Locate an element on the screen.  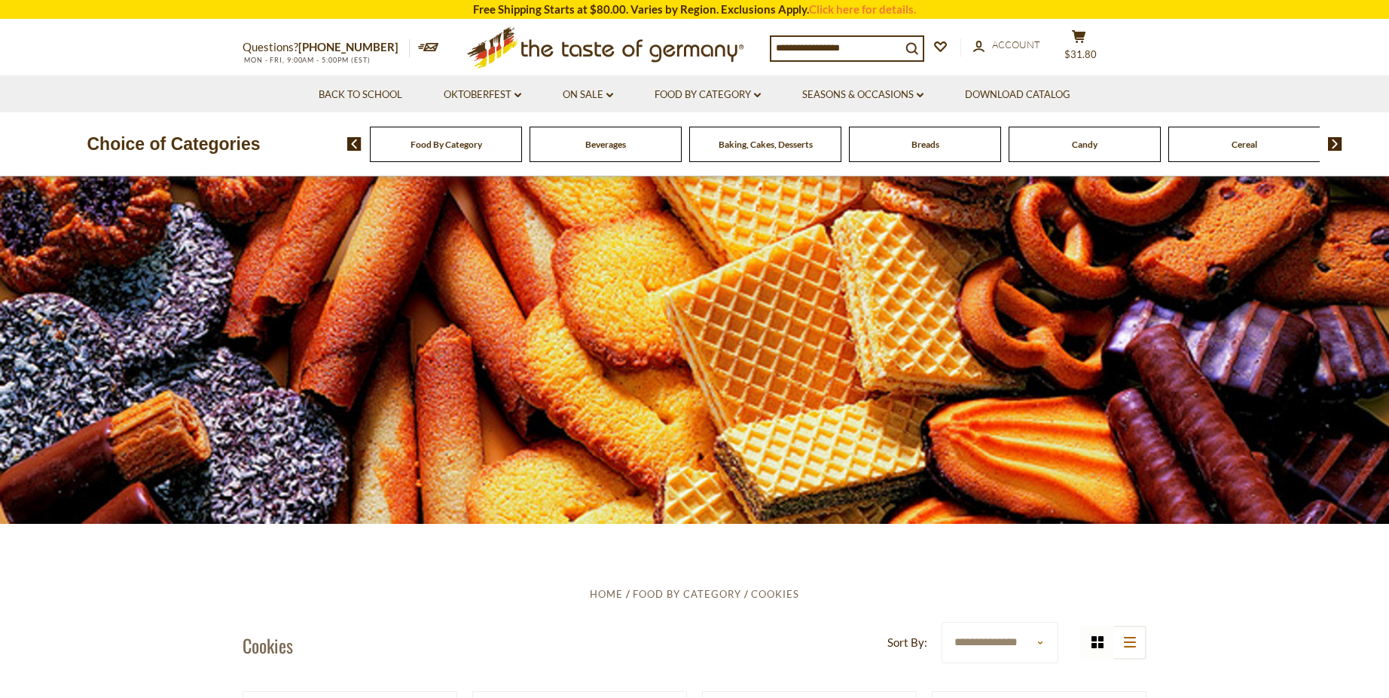
img: previous arrow is located at coordinates (354, 144).